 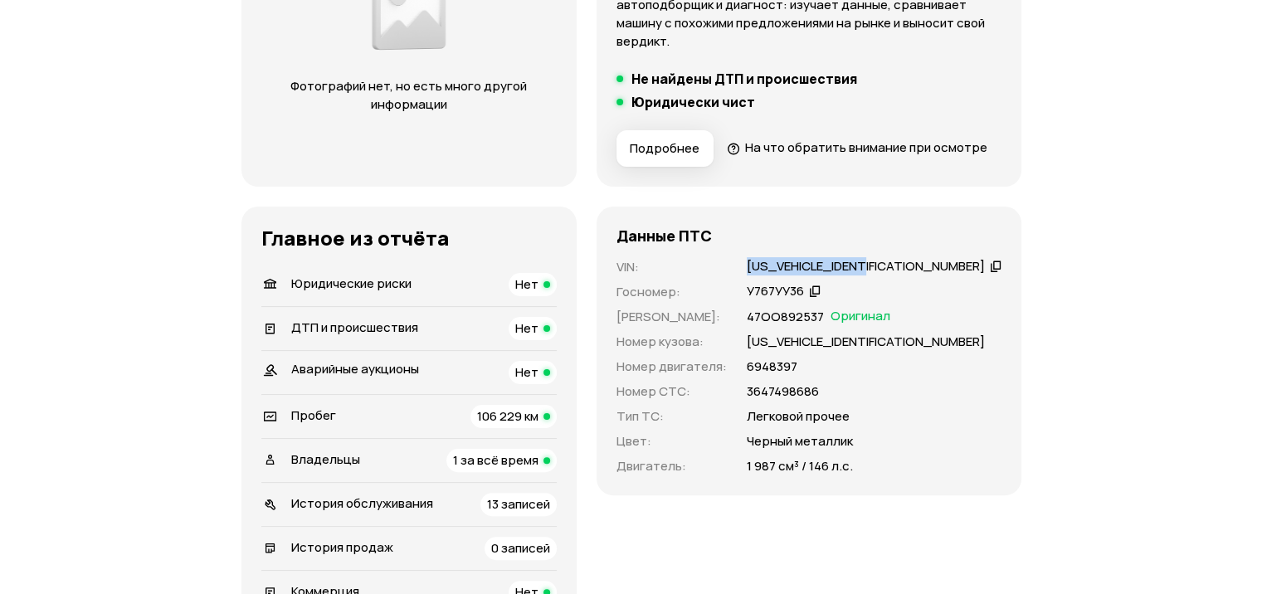 What do you see at coordinates (671, 267) in the screenshot?
I see `p: VIN :` at bounding box center [671, 267].